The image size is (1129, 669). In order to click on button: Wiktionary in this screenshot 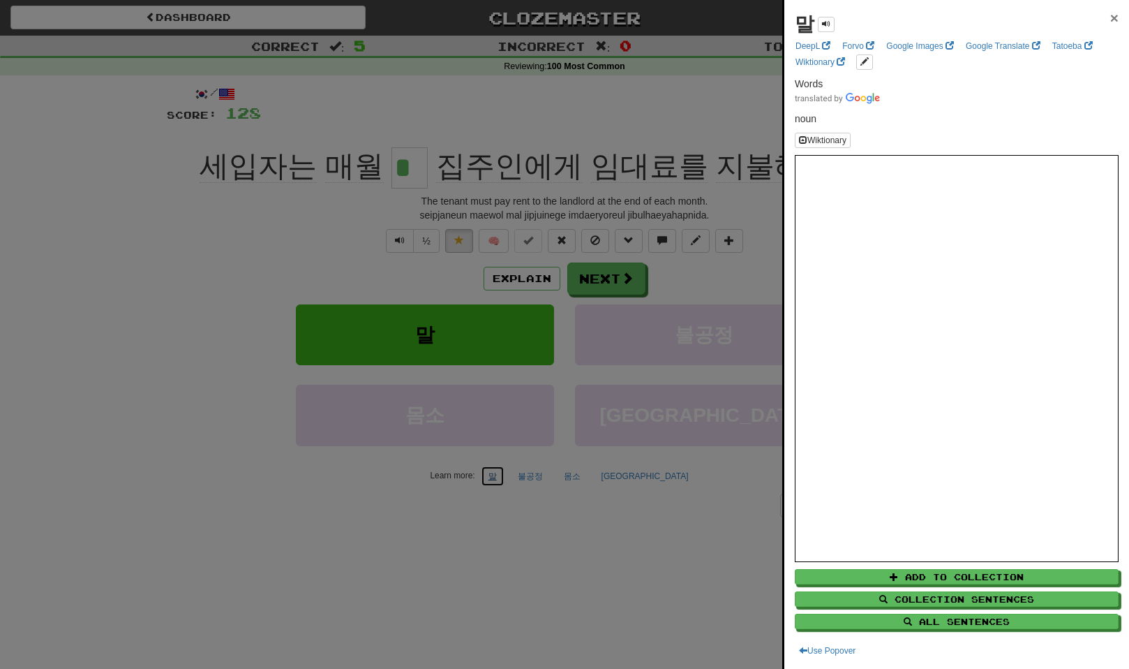, I will do `click(823, 140)`.